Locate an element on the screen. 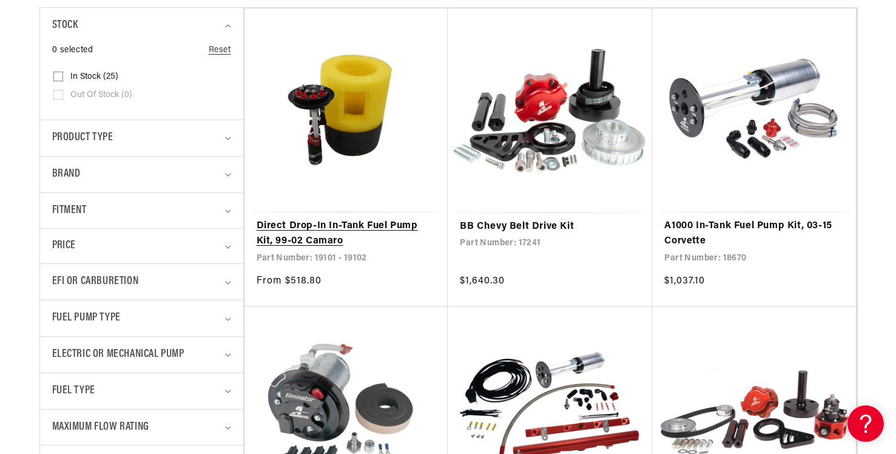 The height and width of the screenshot is (454, 896). summary: Fitment (0 selected) is located at coordinates (141, 210).